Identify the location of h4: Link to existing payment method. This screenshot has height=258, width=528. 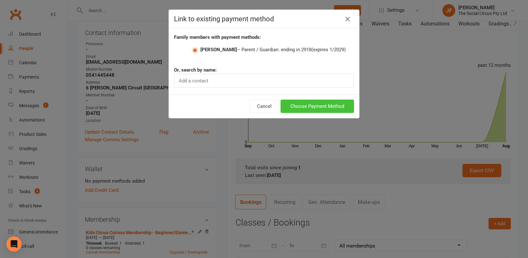
(264, 19).